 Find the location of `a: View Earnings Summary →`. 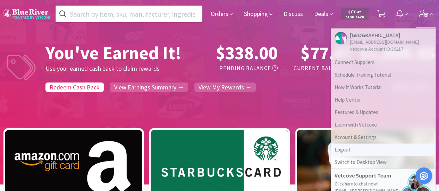

a: View Earnings Summary → is located at coordinates (149, 87).